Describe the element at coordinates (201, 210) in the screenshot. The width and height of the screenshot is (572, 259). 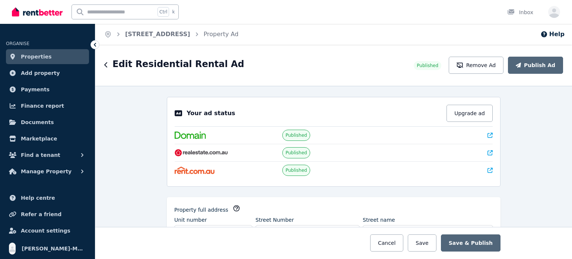
I see `label: Property full address` at that location.